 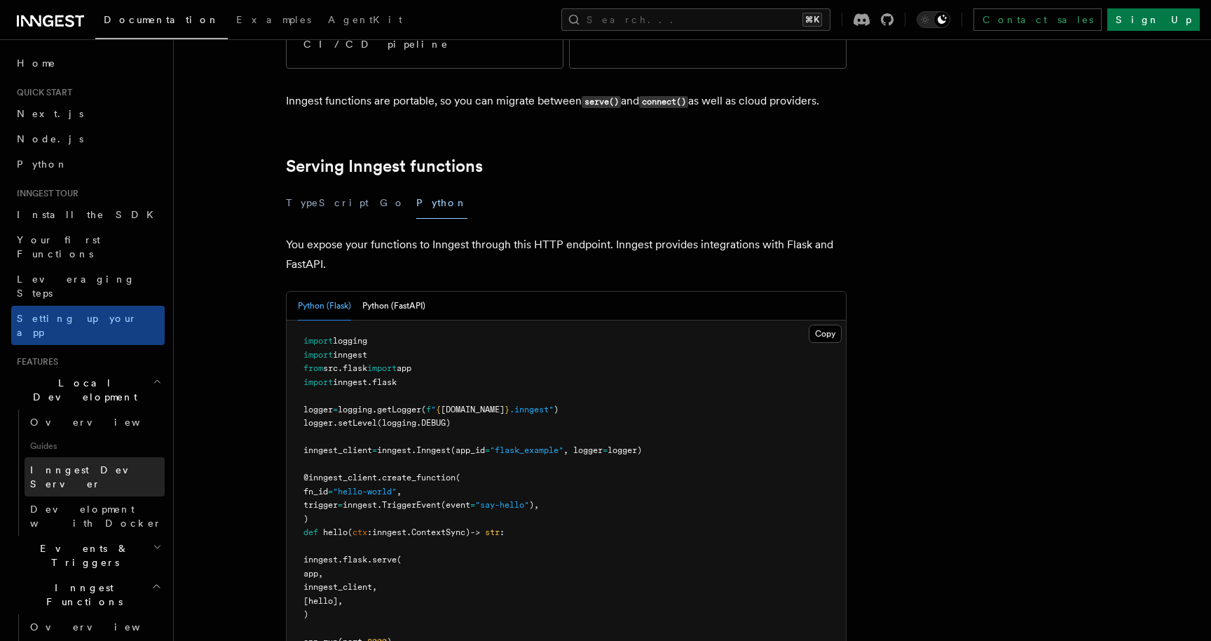 What do you see at coordinates (583, 450) in the screenshot?
I see `span: , logger` at bounding box center [583, 450].